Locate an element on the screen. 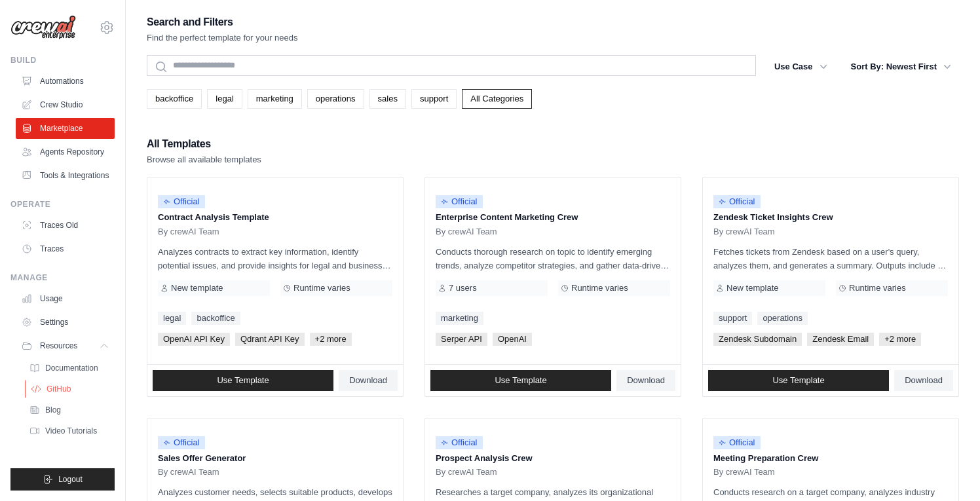 This screenshot has height=501, width=980. span: Resources is located at coordinates (58, 346).